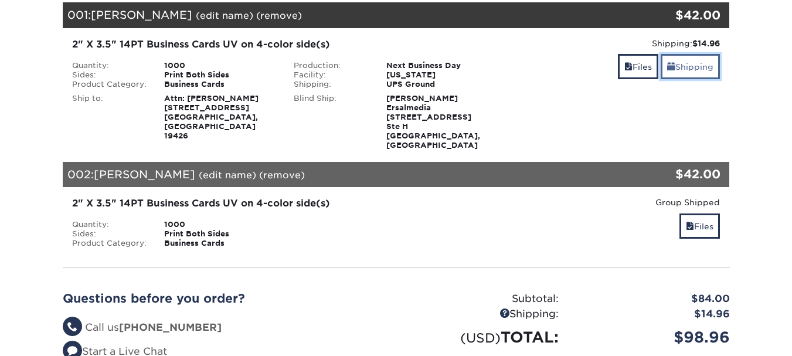 This screenshot has height=356, width=792. I want to click on div: Next Business Day, so click(442, 66).